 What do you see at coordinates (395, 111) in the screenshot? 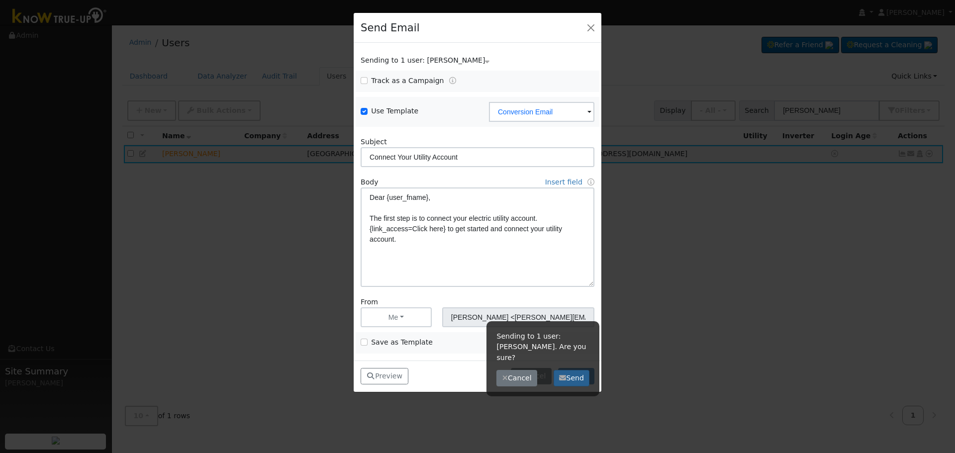
I see `label: Use Template` at bounding box center [395, 111].